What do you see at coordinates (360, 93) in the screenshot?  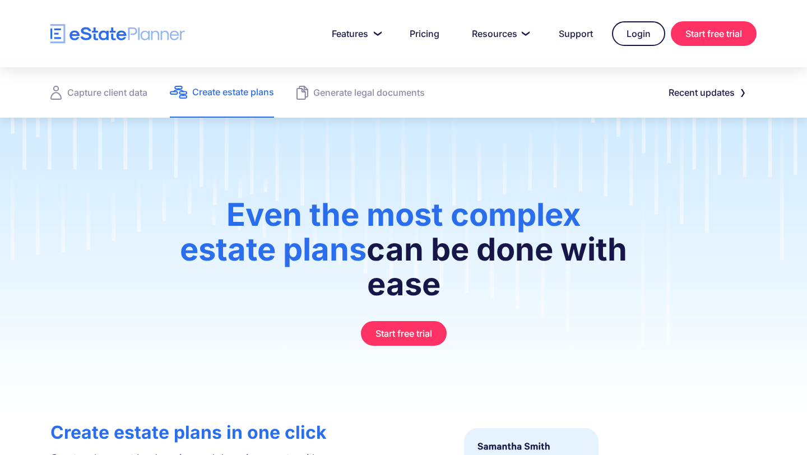 I see `a: Generate legal documents` at bounding box center [360, 93].